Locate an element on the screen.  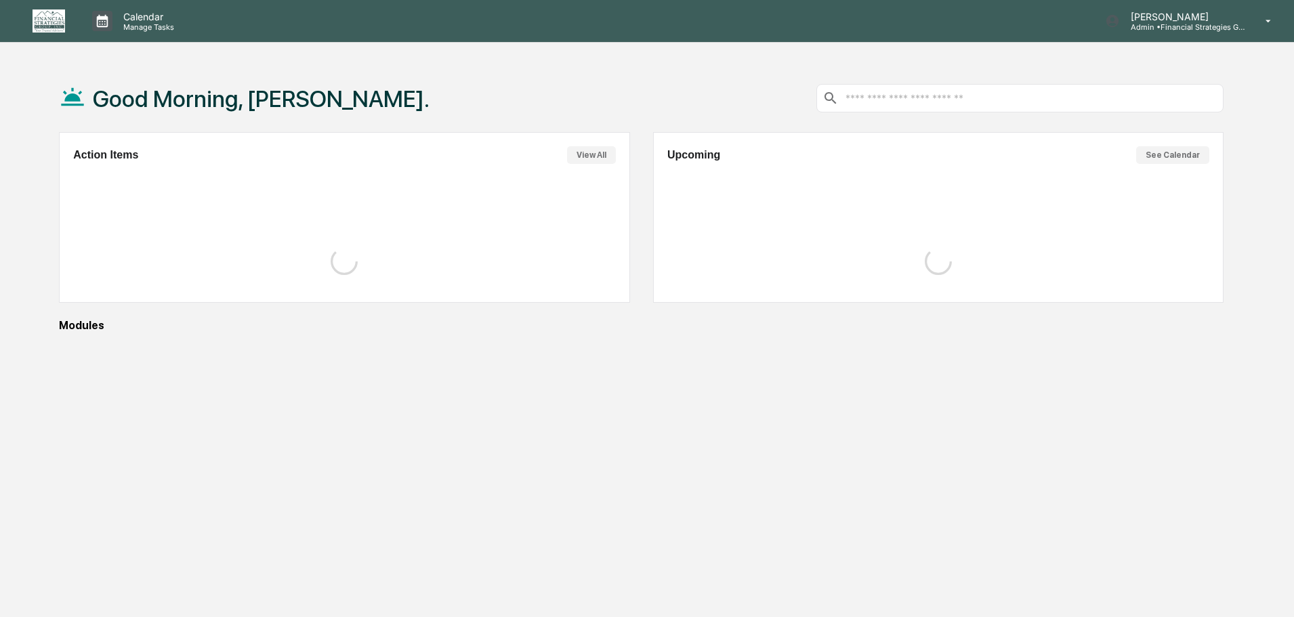
div: Modules is located at coordinates (641, 325).